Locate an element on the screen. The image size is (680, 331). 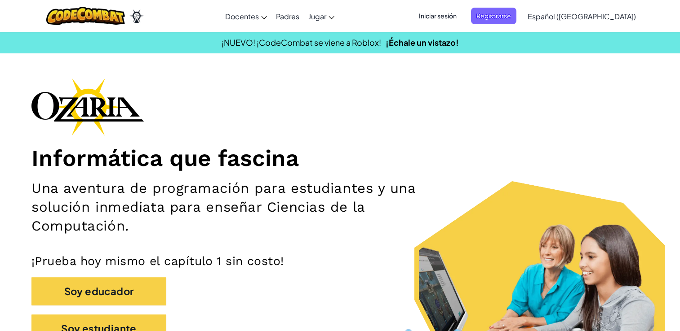
img: Ozaria is located at coordinates (137, 16).